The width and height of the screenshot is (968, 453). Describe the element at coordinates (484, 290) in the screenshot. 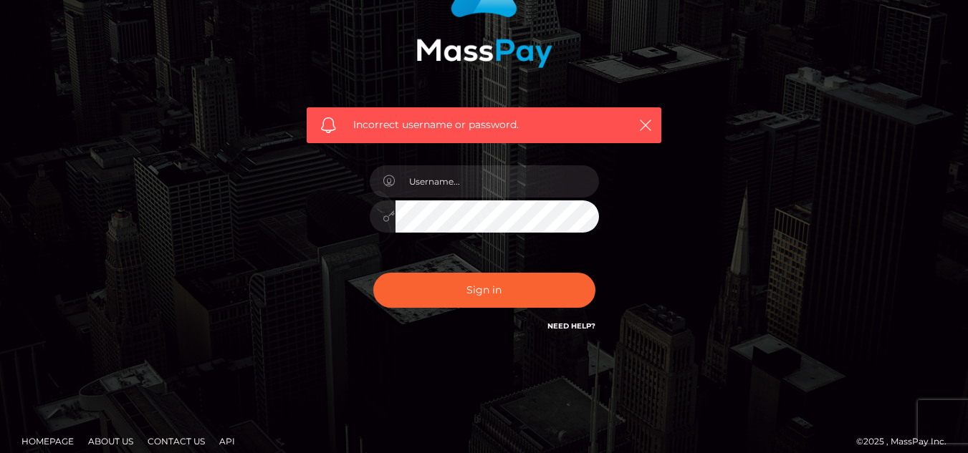

I see `button: Sign in` at that location.